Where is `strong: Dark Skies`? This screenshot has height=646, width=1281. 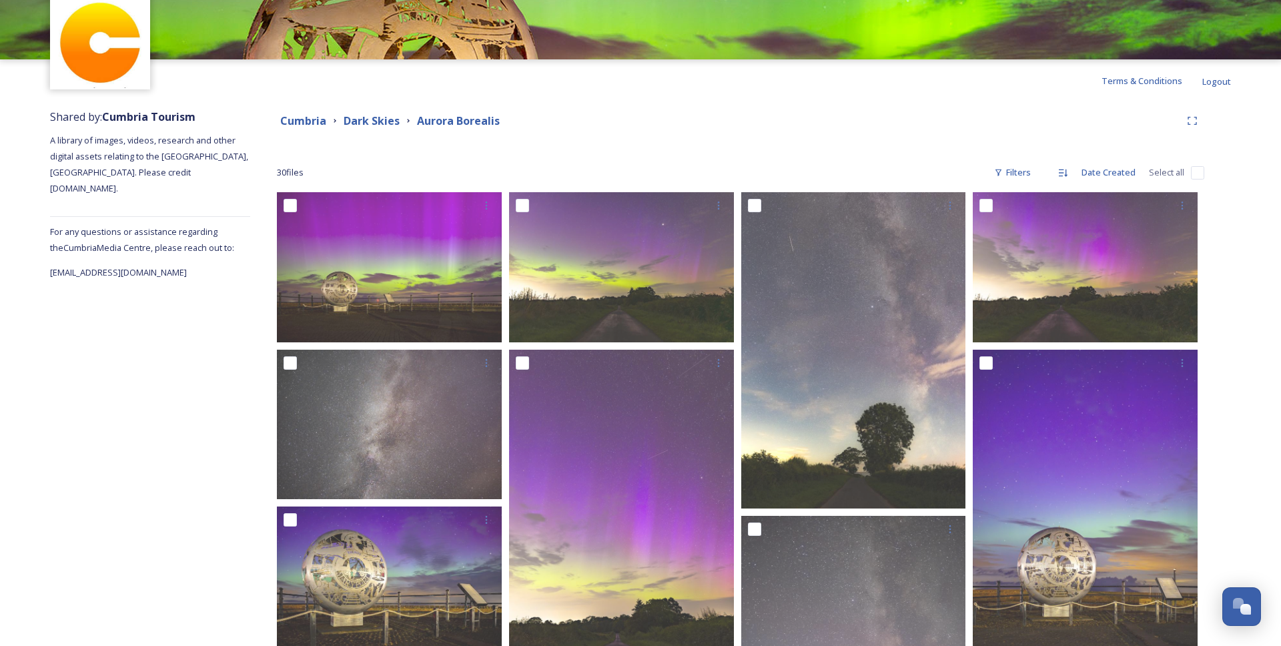 strong: Dark Skies is located at coordinates (371, 121).